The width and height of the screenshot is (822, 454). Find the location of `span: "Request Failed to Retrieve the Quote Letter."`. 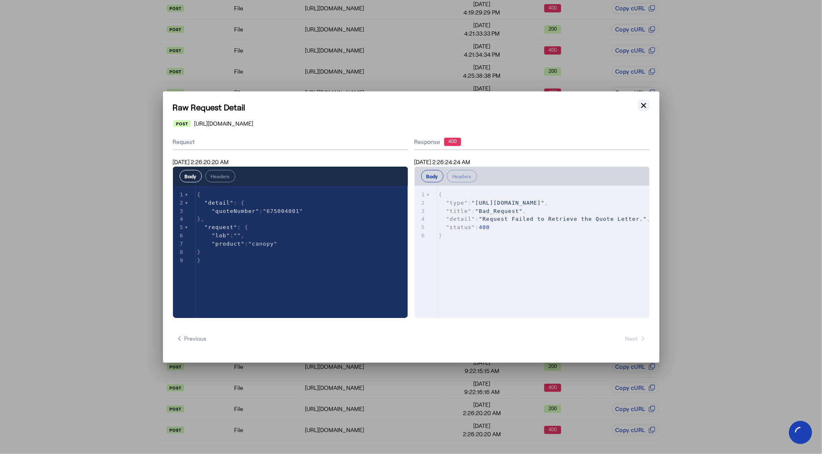

span: "Request Failed to Retrieve the Quote Letter." is located at coordinates (563, 219).